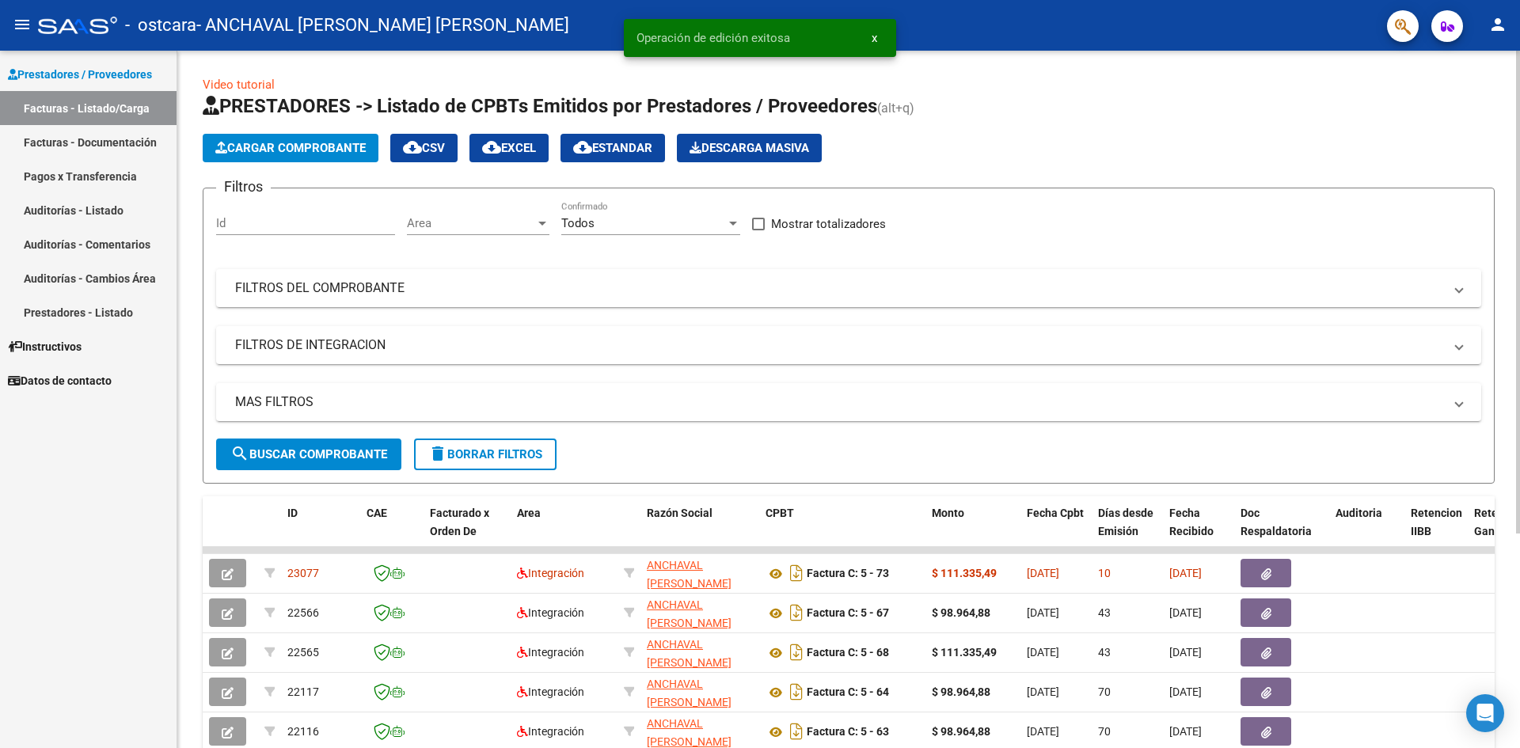 The width and height of the screenshot is (1520, 748). I want to click on datatable-header-cell: Area, so click(564, 531).